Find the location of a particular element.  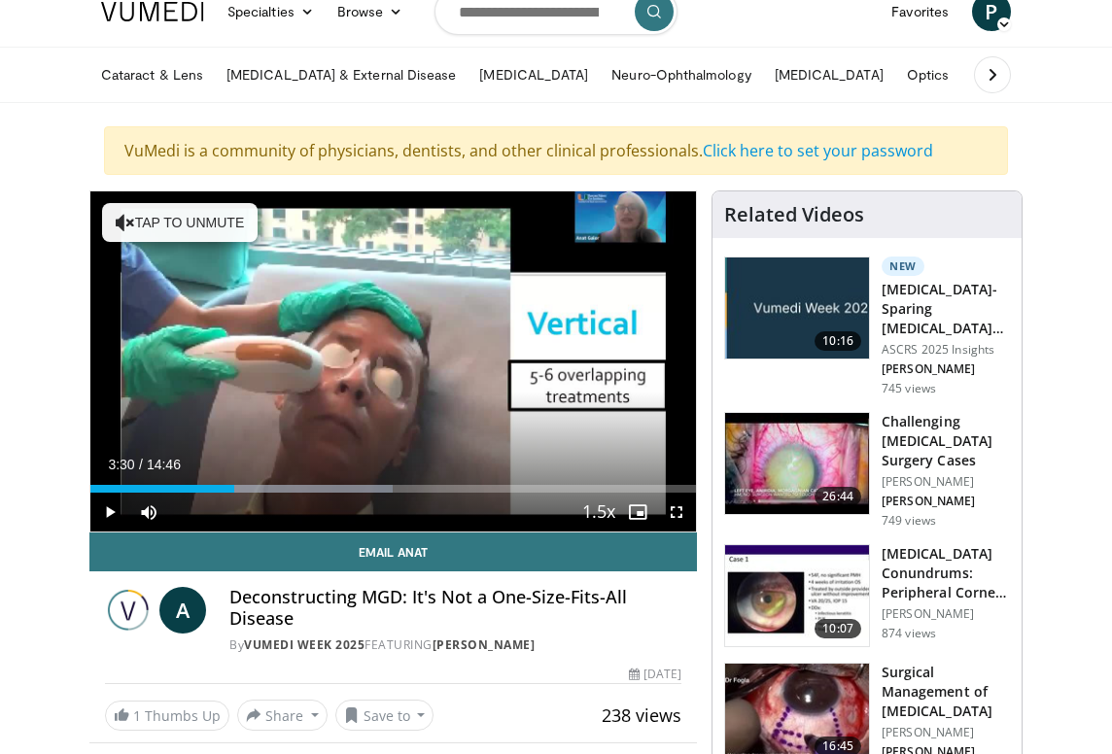

h4: Deconstructing MGD: It's Not a One-Size-Fits-All Disease is located at coordinates (455, 607).